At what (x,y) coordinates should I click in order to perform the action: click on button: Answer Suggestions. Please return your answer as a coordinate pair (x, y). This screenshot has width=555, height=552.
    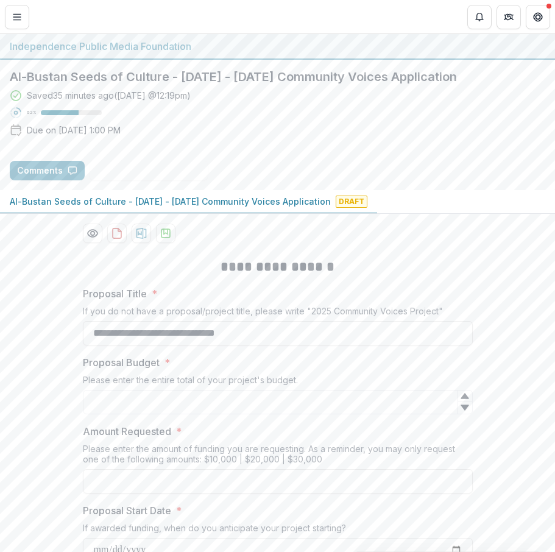
    Looking at the image, I should click on (149, 171).